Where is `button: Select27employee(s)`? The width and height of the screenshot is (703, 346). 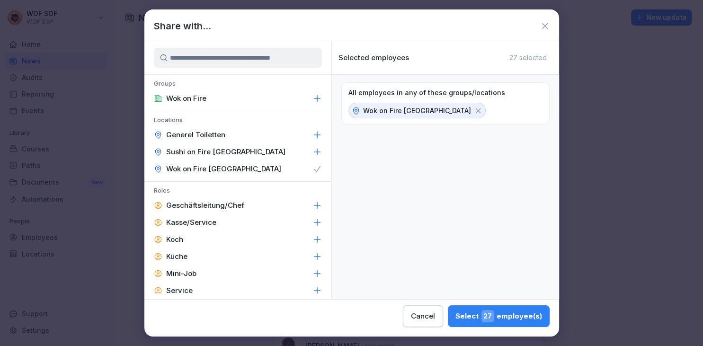 button: Select27employee(s) is located at coordinates (498, 316).